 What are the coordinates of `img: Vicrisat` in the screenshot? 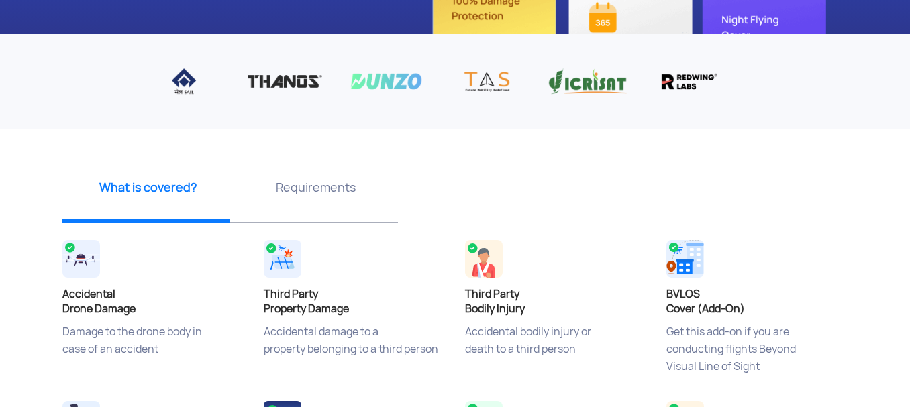 It's located at (588, 81).